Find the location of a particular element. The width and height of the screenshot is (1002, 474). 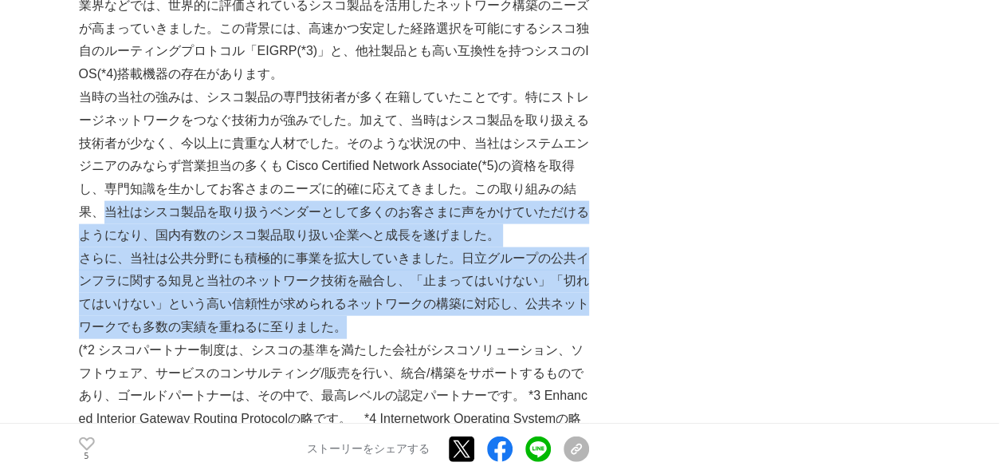

p: さらに、当社は公共分野にも積極的に事業を拡大していきました。日立グループの公共インフラに関する知見と当社のネットワーク技術を融合し、「止まってはいけない」「切れてはいけない」という高い信頼性が求... is located at coordinates (334, 293).